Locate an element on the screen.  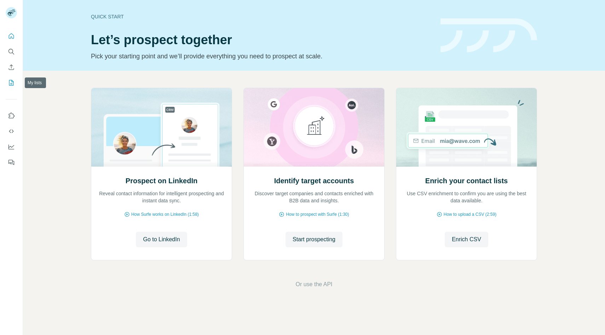
div: Quick start is located at coordinates (262, 17).